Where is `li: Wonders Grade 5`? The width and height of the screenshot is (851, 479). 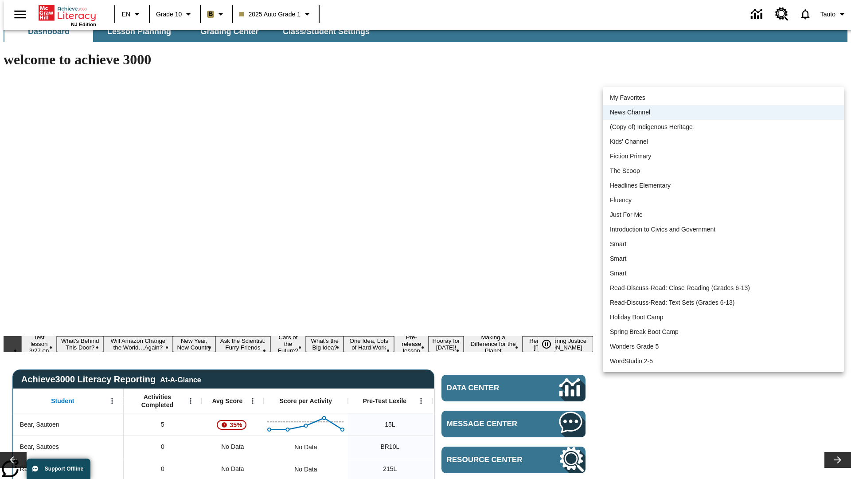
li: Wonders Grade 5 is located at coordinates (723, 346).